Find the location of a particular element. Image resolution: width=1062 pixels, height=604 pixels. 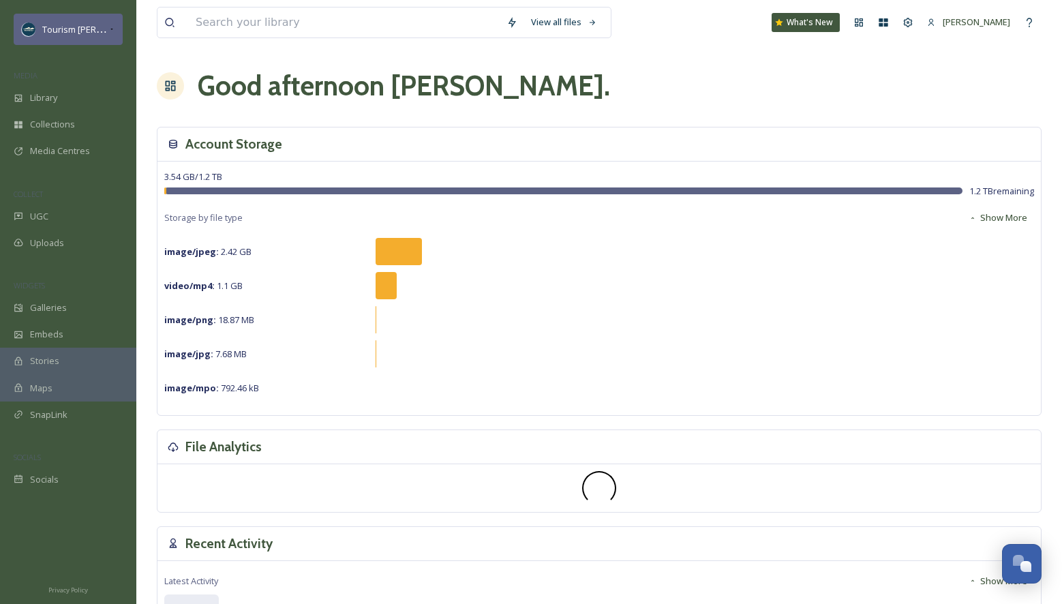

span: Stories is located at coordinates (44, 361).